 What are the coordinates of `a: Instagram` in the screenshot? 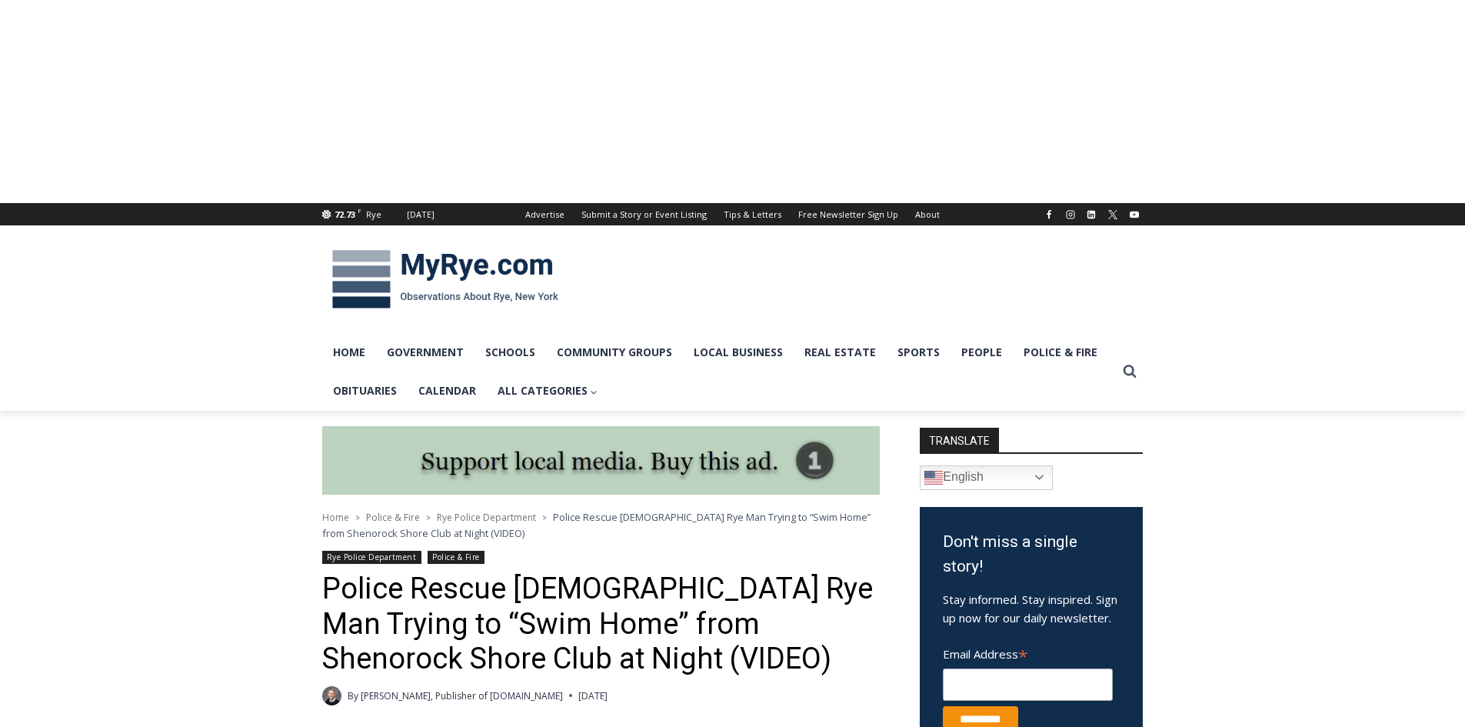 It's located at (1071, 215).